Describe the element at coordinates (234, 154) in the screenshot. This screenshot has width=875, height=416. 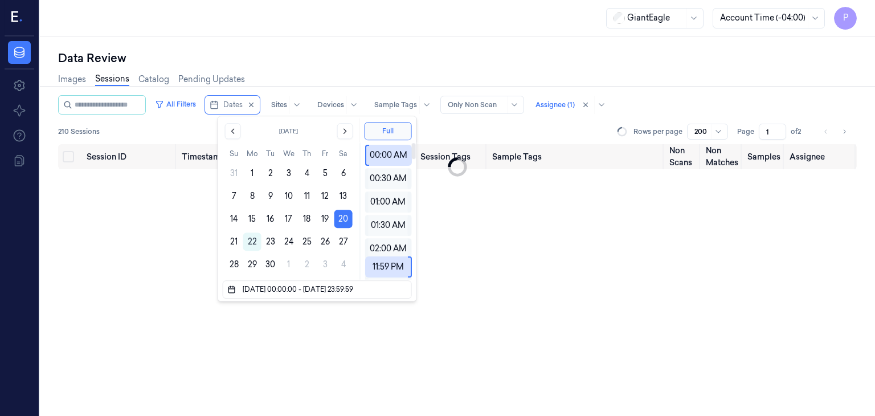
I see `th: Sunday` at that location.